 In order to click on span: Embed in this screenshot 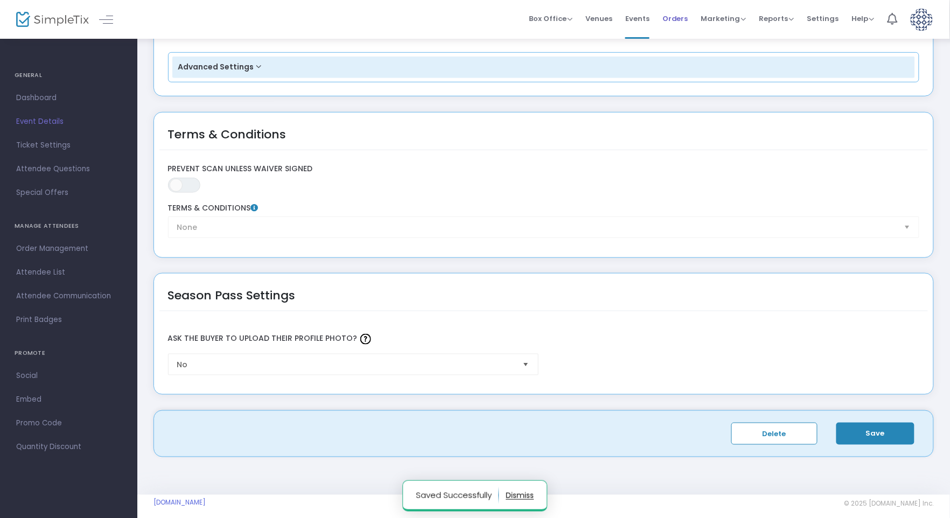, I will do `click(68, 400)`.